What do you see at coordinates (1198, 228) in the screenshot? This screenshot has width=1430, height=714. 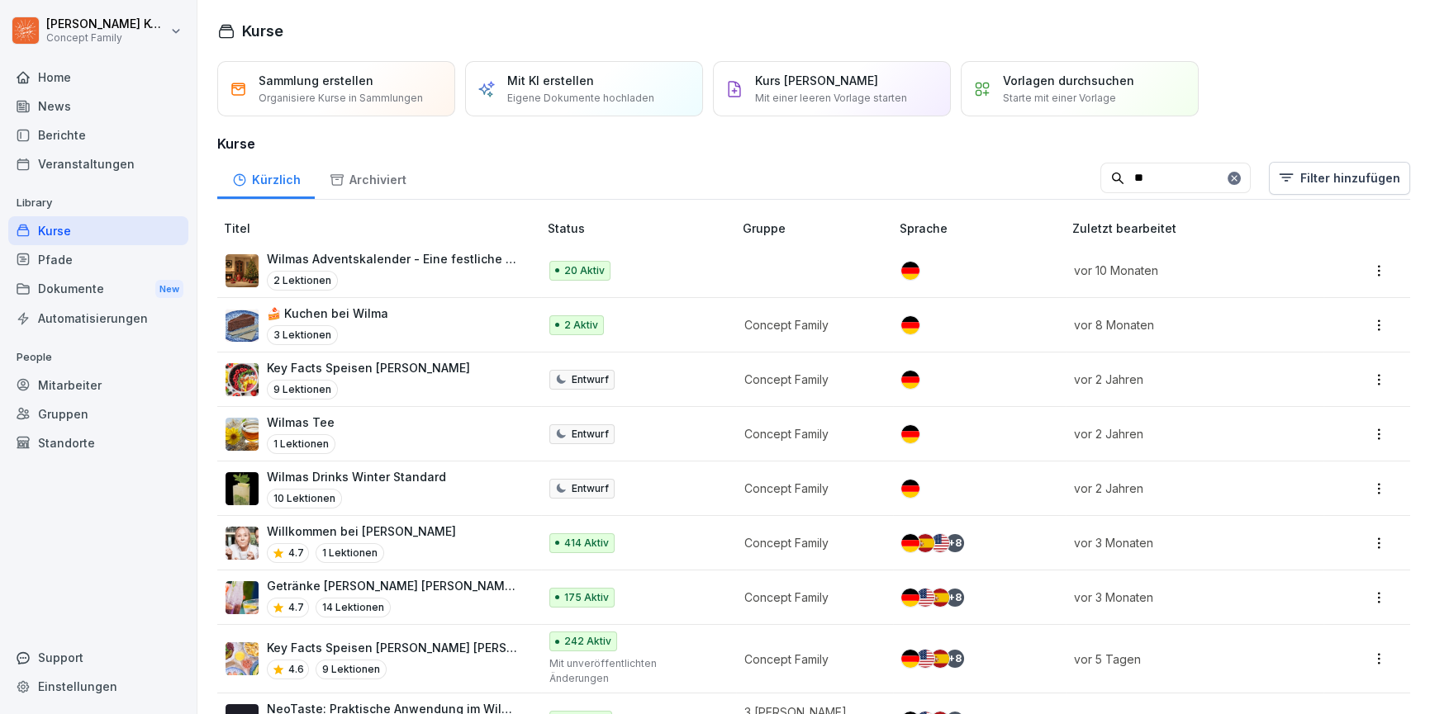 I see `p: Zuletzt bearbeitet` at bounding box center [1198, 228].